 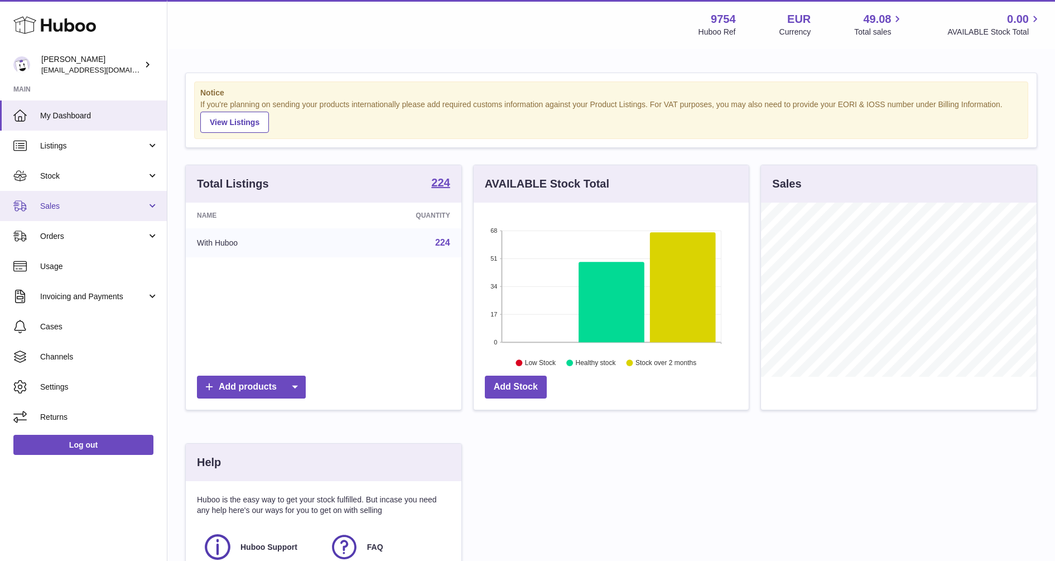 What do you see at coordinates (93, 296) in the screenshot?
I see `span: Invoicing and Payments` at bounding box center [93, 296].